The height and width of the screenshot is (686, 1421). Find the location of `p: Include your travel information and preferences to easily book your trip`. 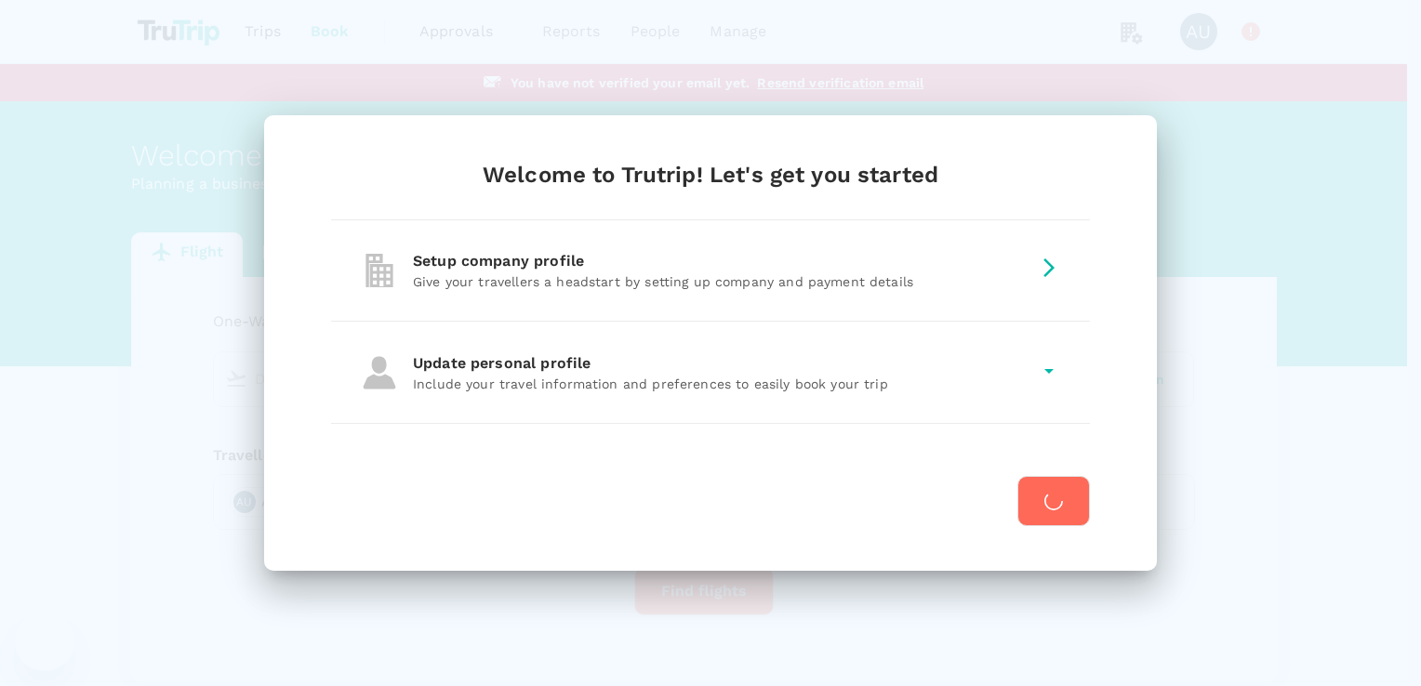

p: Include your travel information and preferences to easily book your trip is located at coordinates (722, 384).